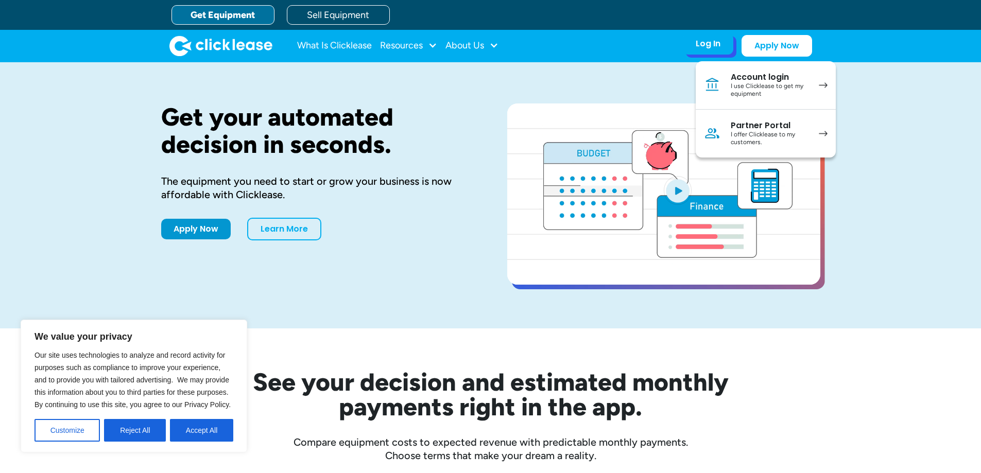  Describe the element at coordinates (338, 15) in the screenshot. I see `a: Sell Equipment` at that location.